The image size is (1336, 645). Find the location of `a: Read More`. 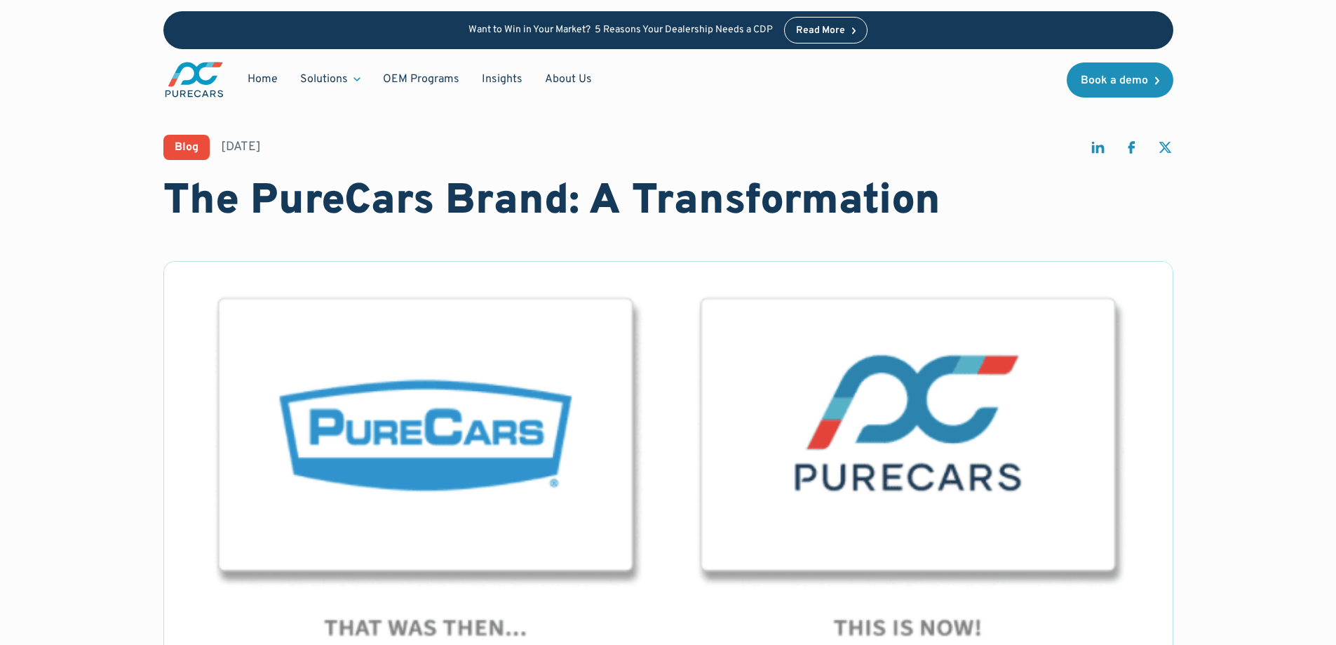

a: Read More is located at coordinates (826, 30).